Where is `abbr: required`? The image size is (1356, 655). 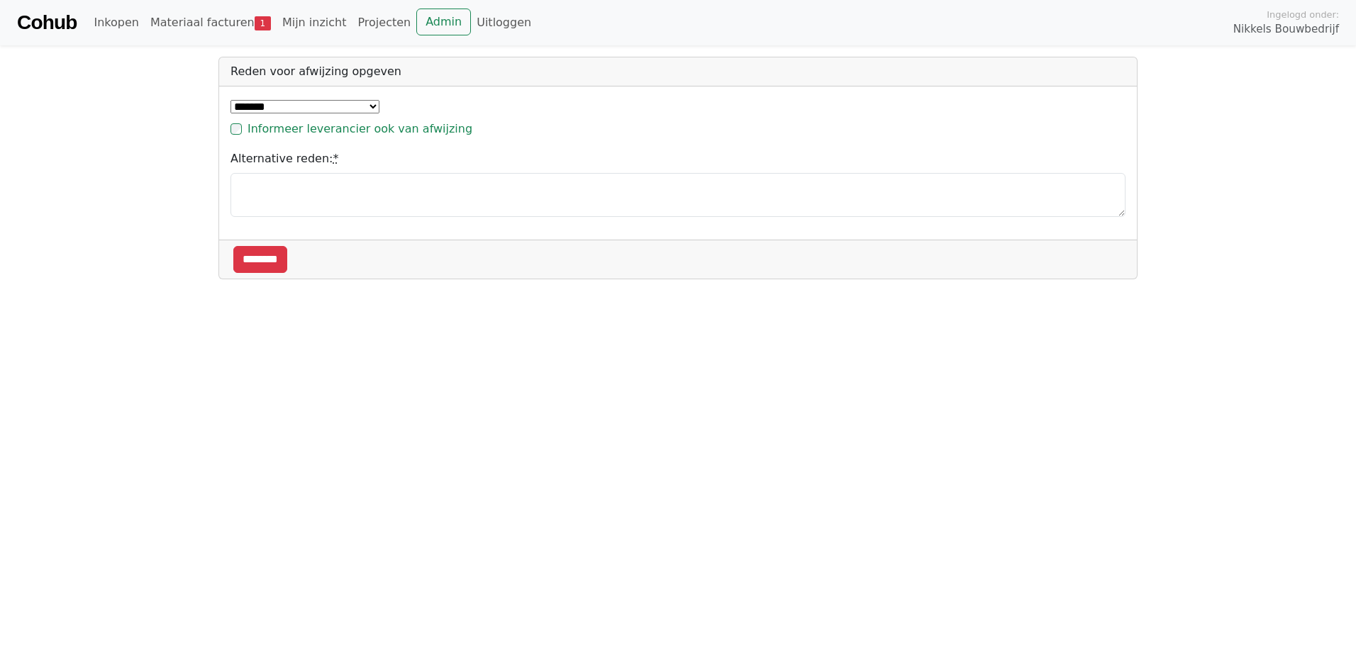 abbr: required is located at coordinates (335, 158).